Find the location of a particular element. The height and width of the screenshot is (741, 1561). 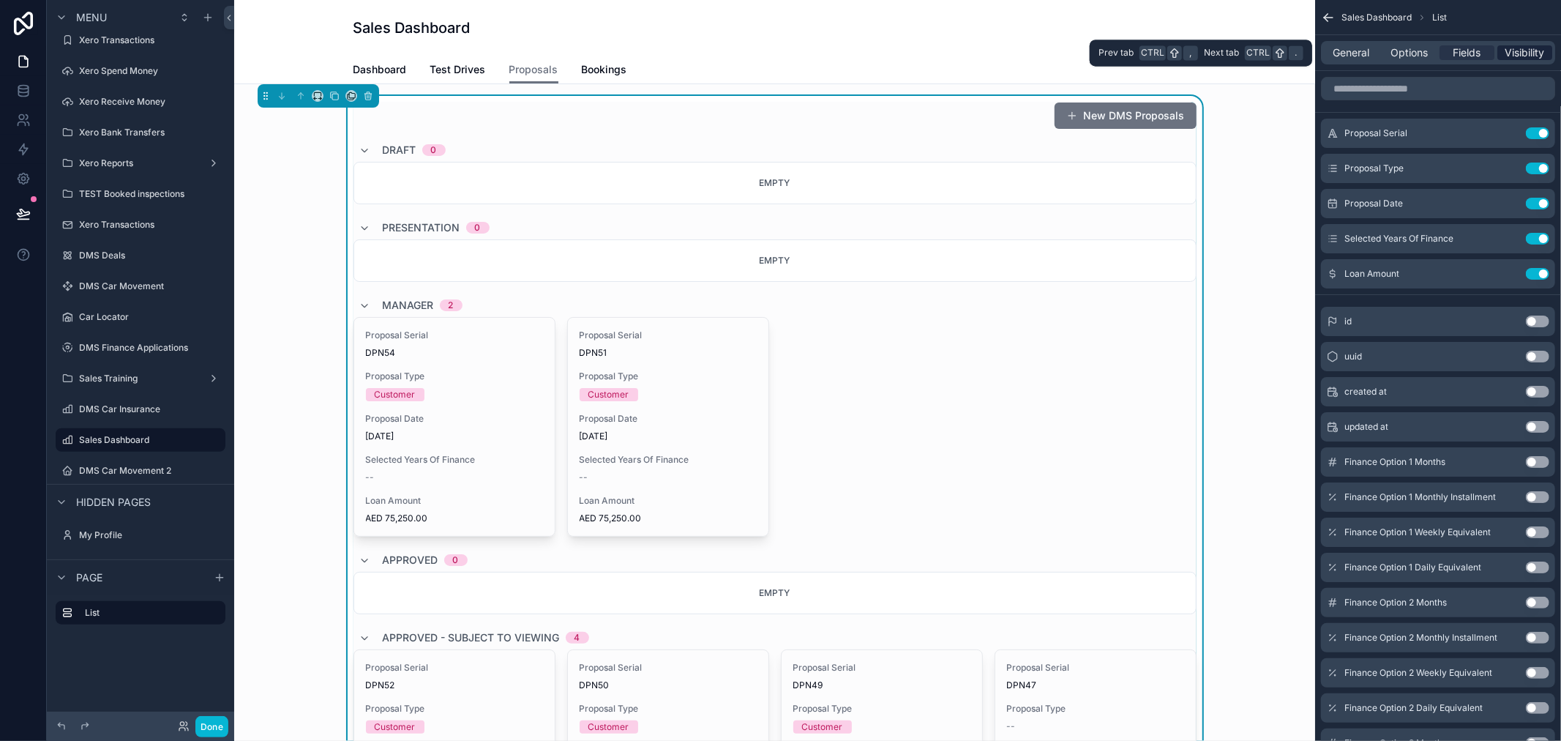

span: Menu is located at coordinates (92, 18).